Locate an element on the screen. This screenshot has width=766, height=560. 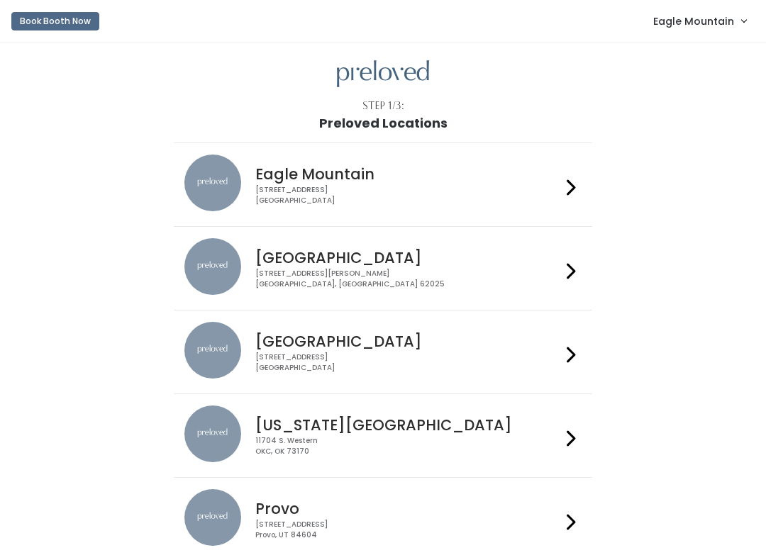
div: Step 1/3: is located at coordinates (383, 106).